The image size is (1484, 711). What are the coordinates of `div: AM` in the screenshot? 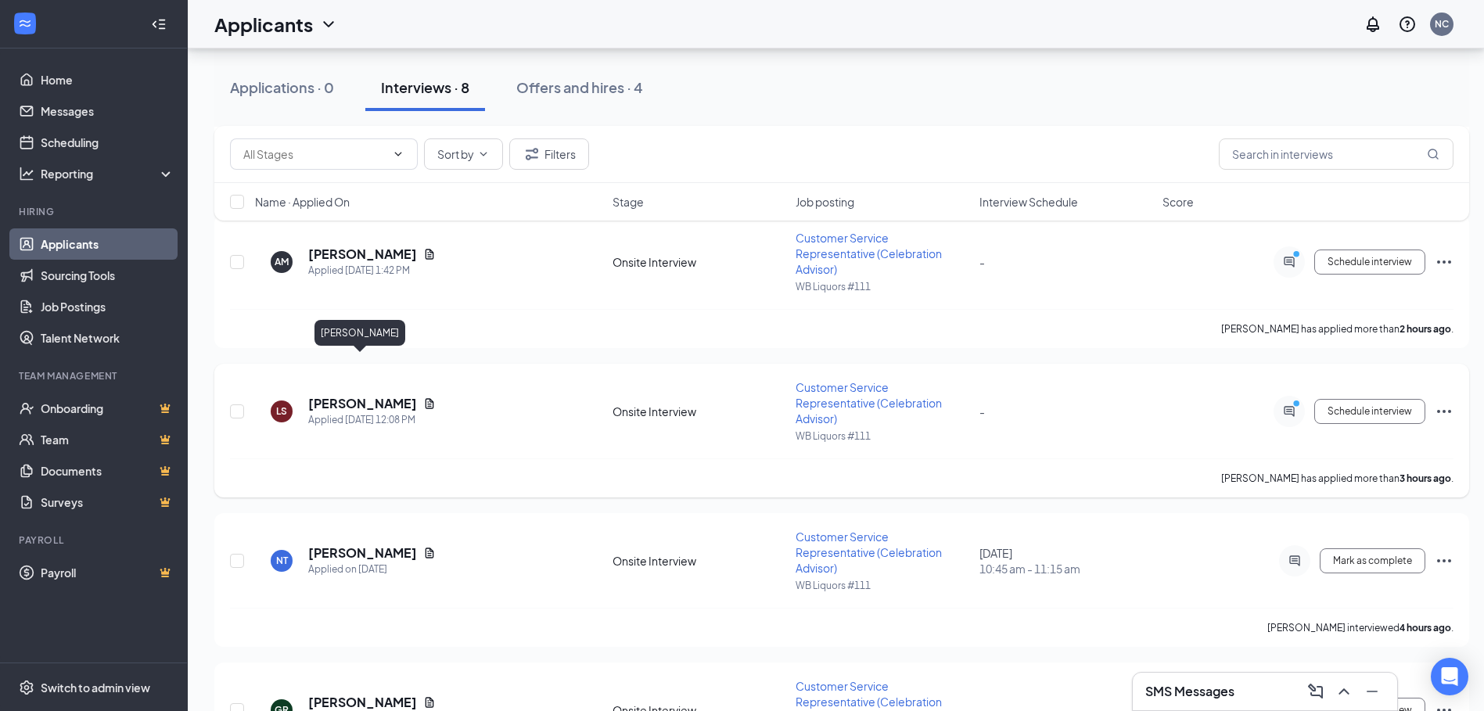 It's located at (282, 261).